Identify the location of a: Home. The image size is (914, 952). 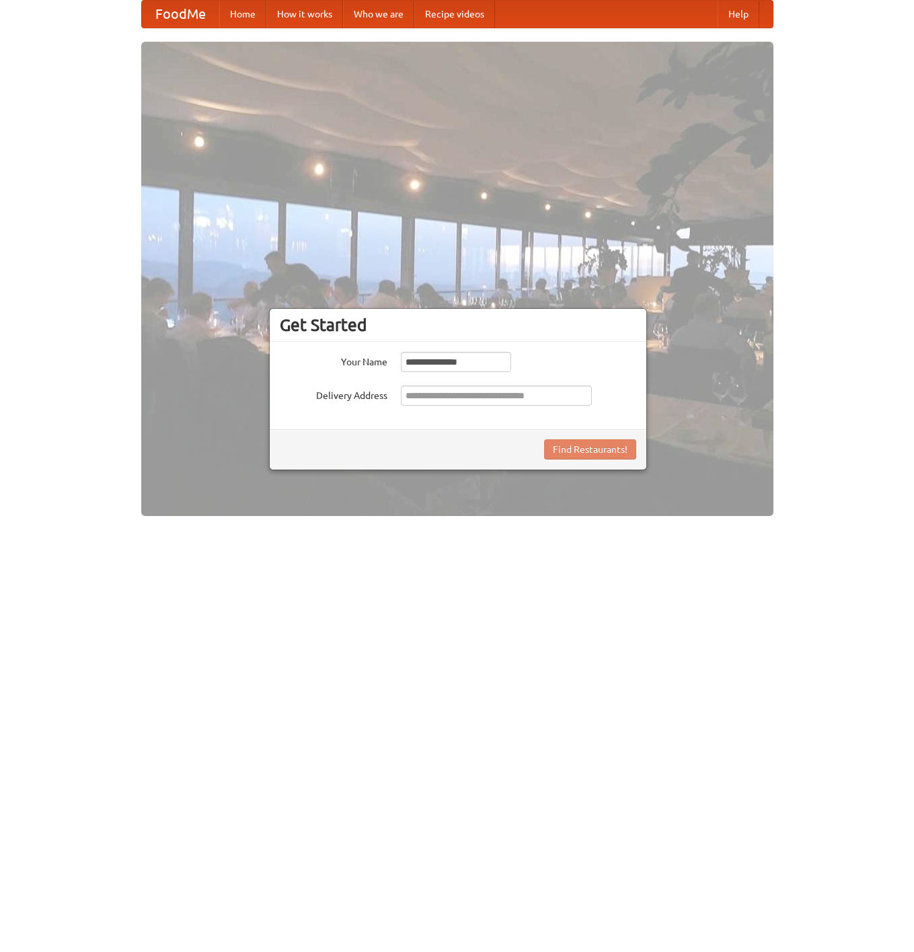
(243, 14).